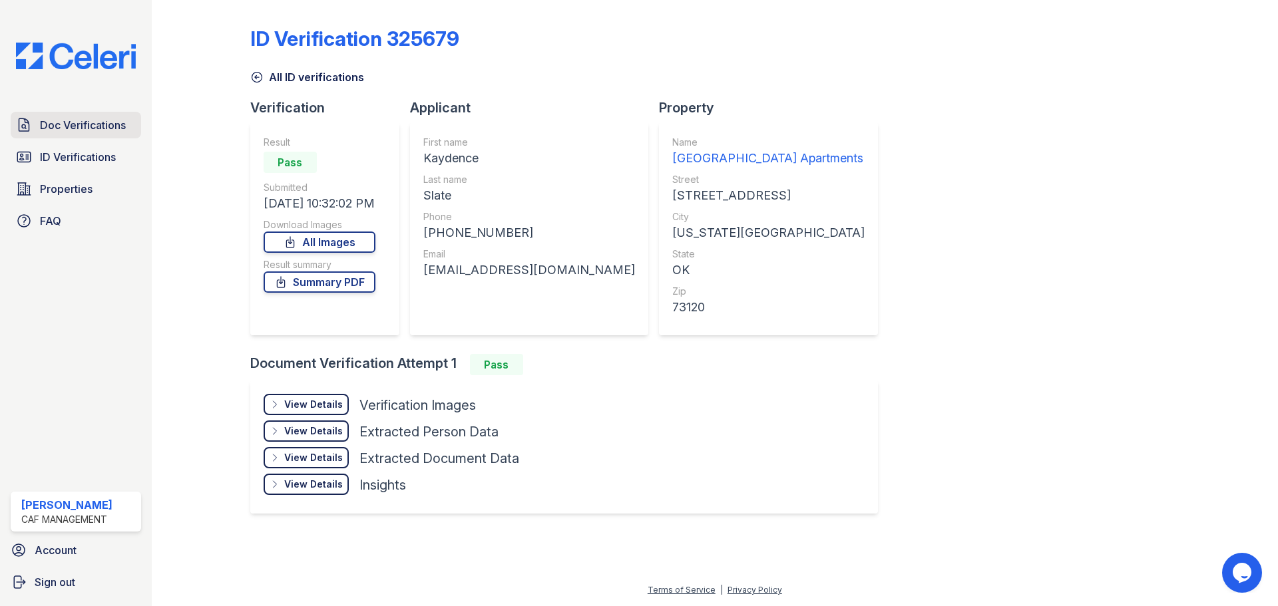 The height and width of the screenshot is (606, 1278). Describe the element at coordinates (76, 189) in the screenshot. I see `a: Properties` at that location.